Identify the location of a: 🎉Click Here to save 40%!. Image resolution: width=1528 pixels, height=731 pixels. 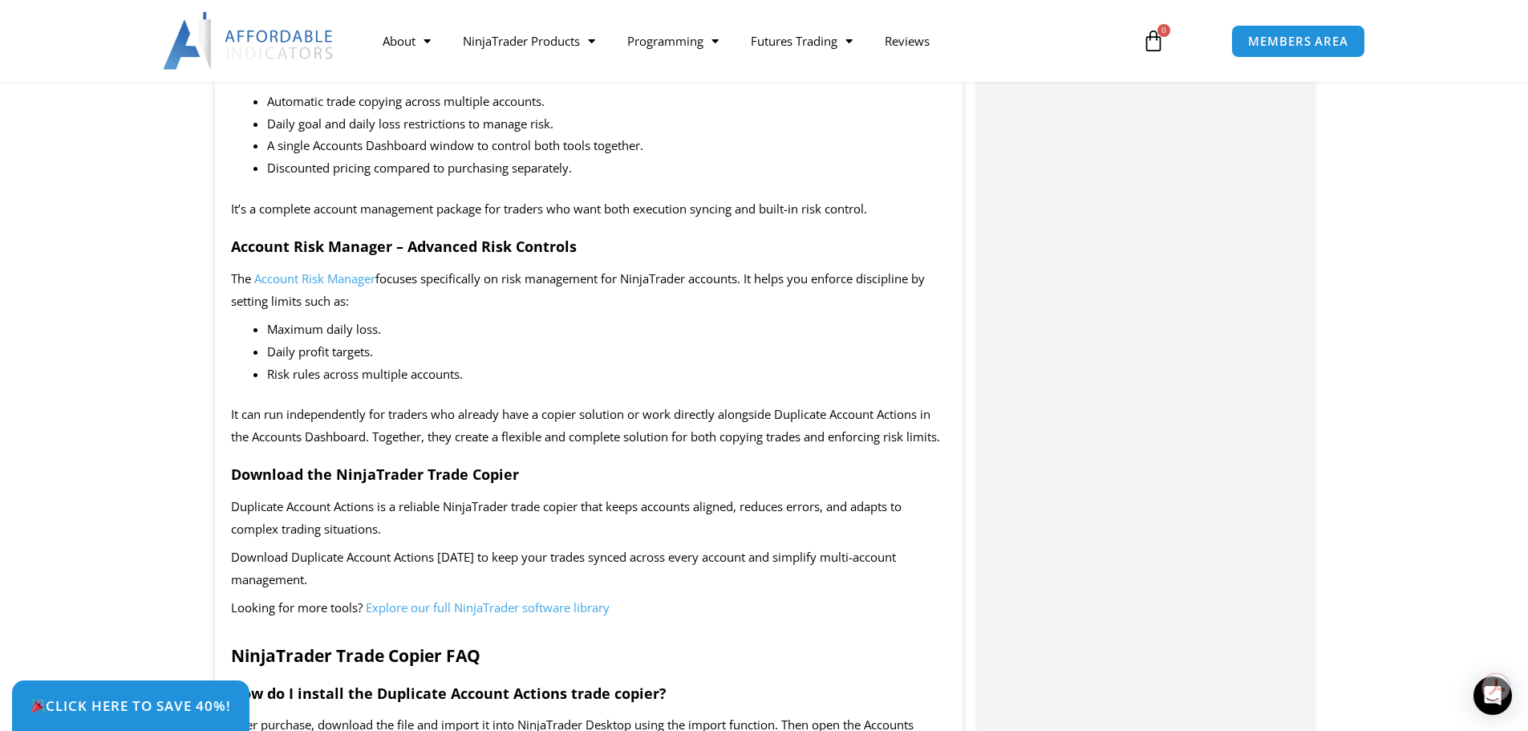
(131, 705).